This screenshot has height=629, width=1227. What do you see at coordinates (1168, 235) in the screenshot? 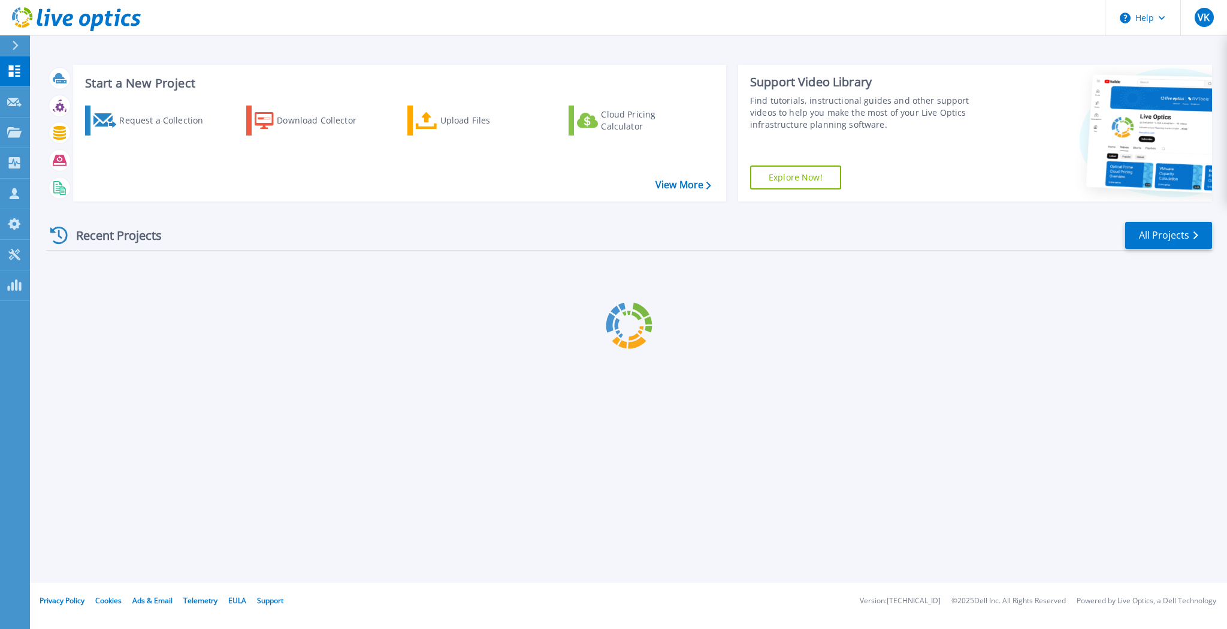
I see `a: All Projects` at bounding box center [1168, 235].